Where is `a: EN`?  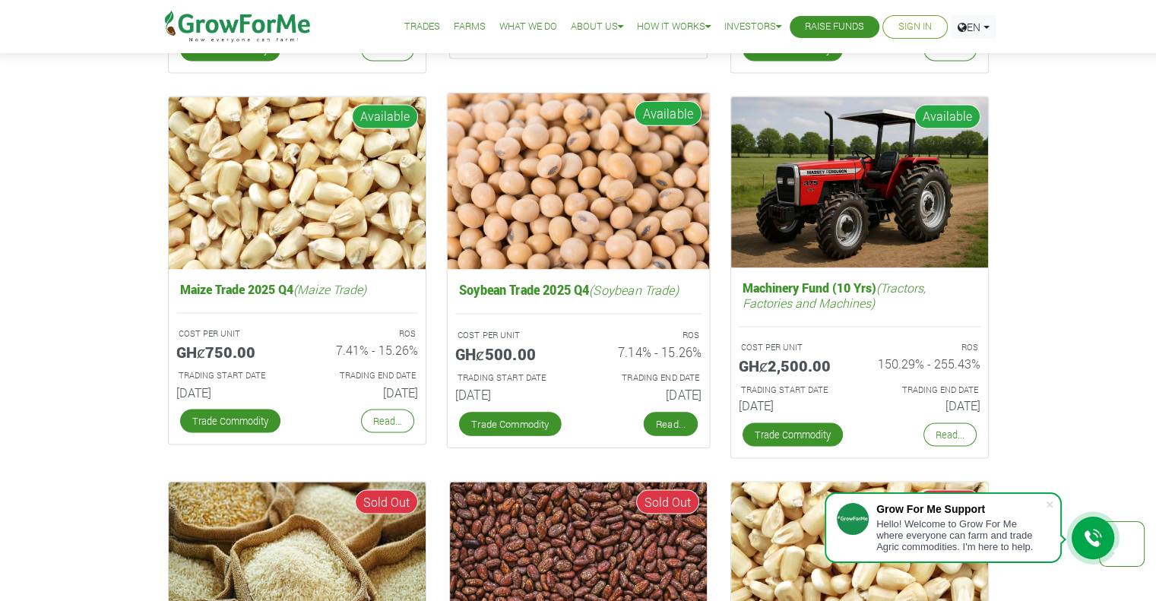
a: EN is located at coordinates (974, 27).